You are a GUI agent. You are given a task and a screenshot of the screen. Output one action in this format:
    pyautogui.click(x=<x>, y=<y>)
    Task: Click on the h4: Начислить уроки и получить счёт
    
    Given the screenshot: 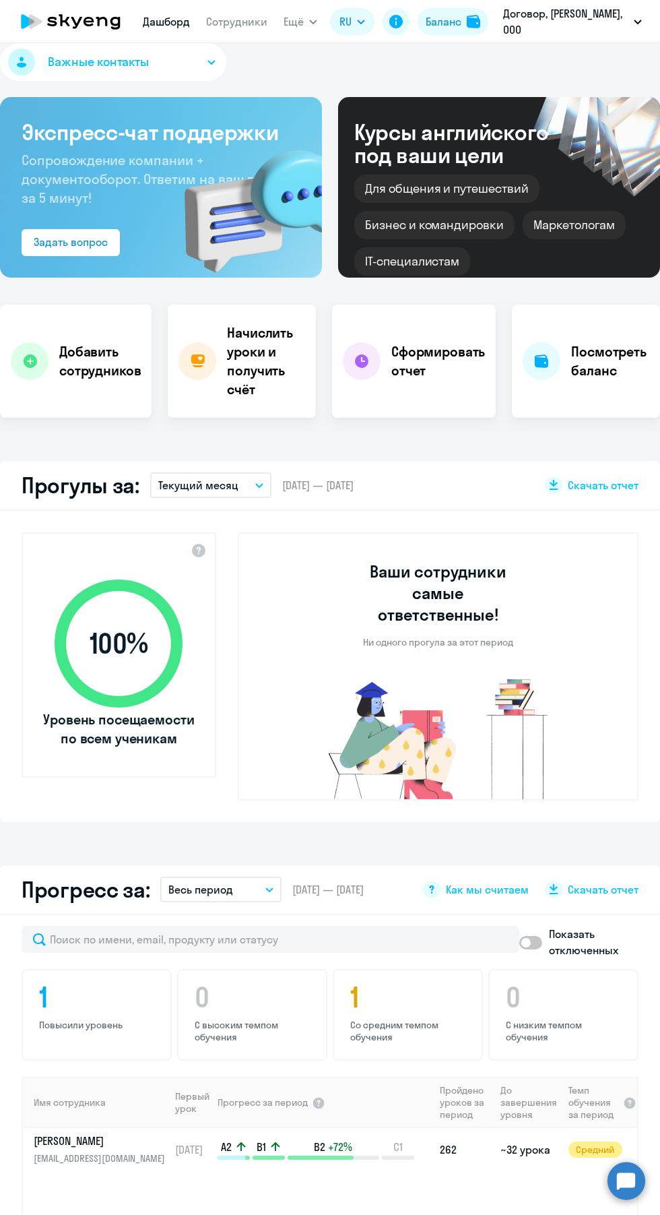 What is the action you would take?
    pyautogui.click(x=266, y=361)
    